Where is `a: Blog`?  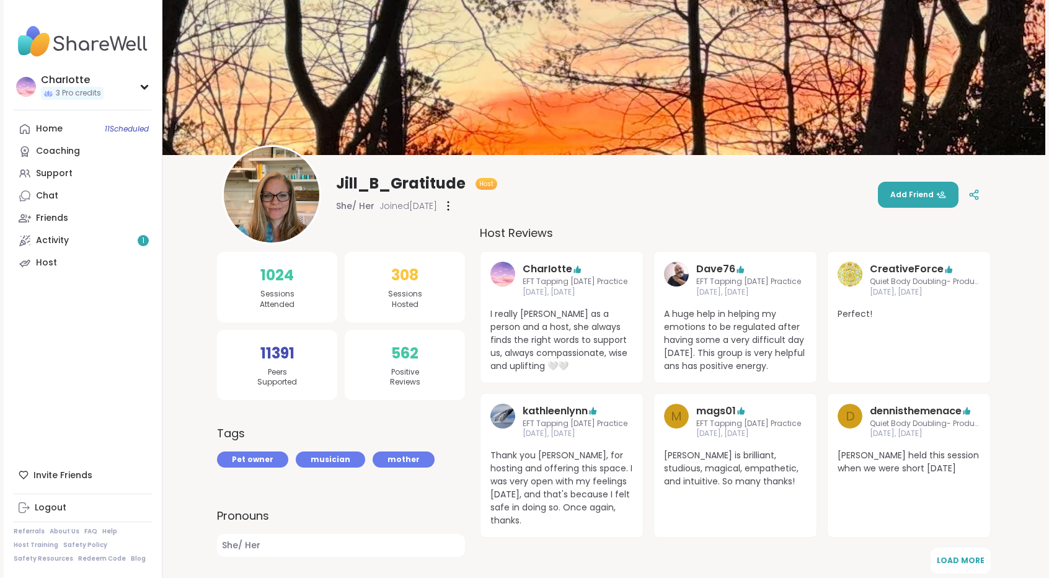
a: Blog is located at coordinates (138, 559).